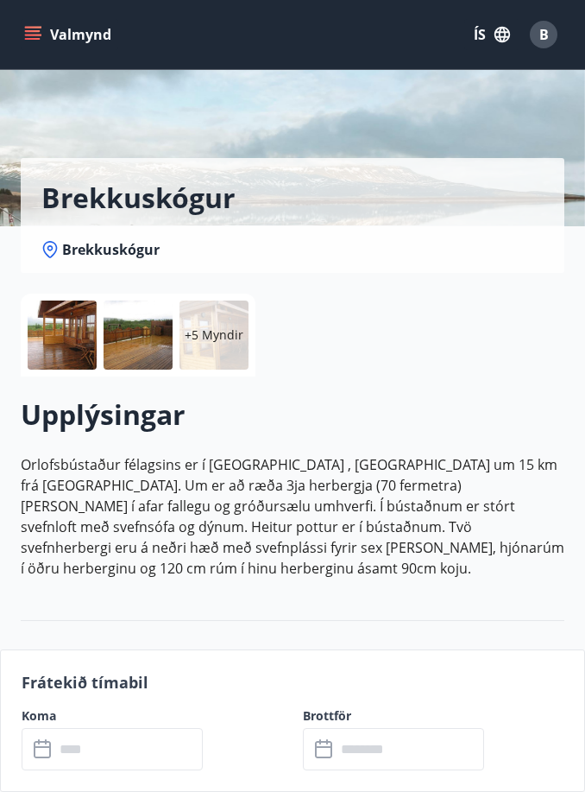  Describe the element at coordinates (544, 35) in the screenshot. I see `button: B` at that location.